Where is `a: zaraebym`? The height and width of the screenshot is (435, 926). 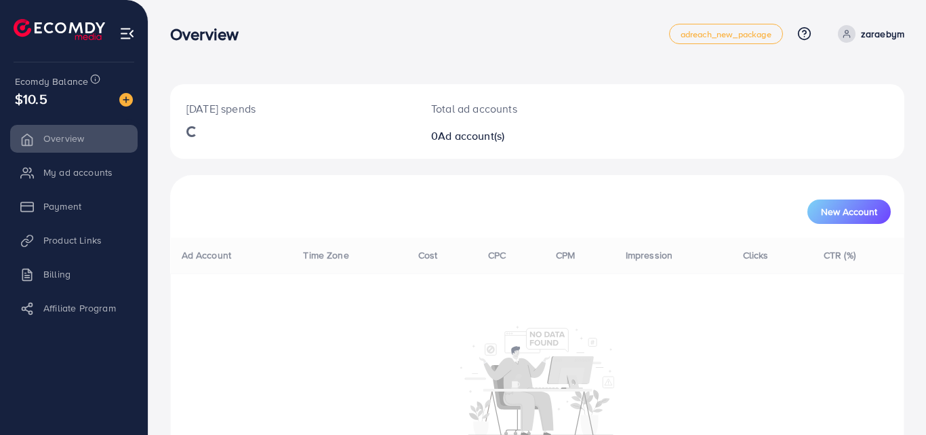
a: zaraebym is located at coordinates (868, 34).